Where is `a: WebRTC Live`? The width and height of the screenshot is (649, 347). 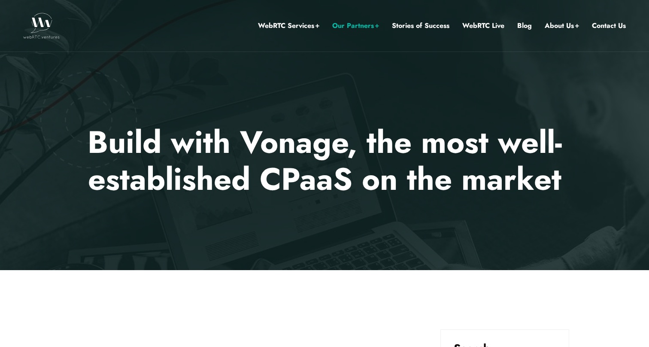 a: WebRTC Live is located at coordinates (483, 26).